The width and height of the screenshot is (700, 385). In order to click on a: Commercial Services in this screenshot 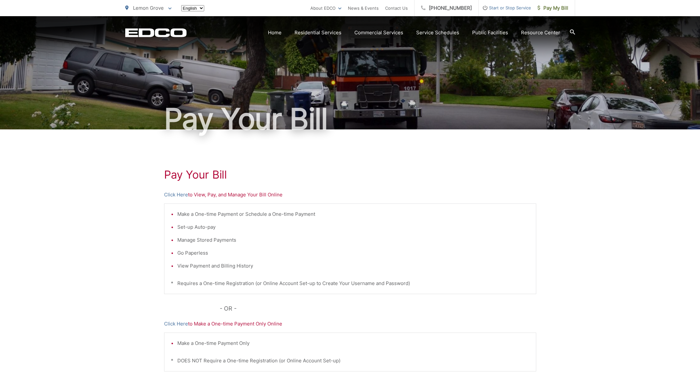, I will do `click(379, 33)`.